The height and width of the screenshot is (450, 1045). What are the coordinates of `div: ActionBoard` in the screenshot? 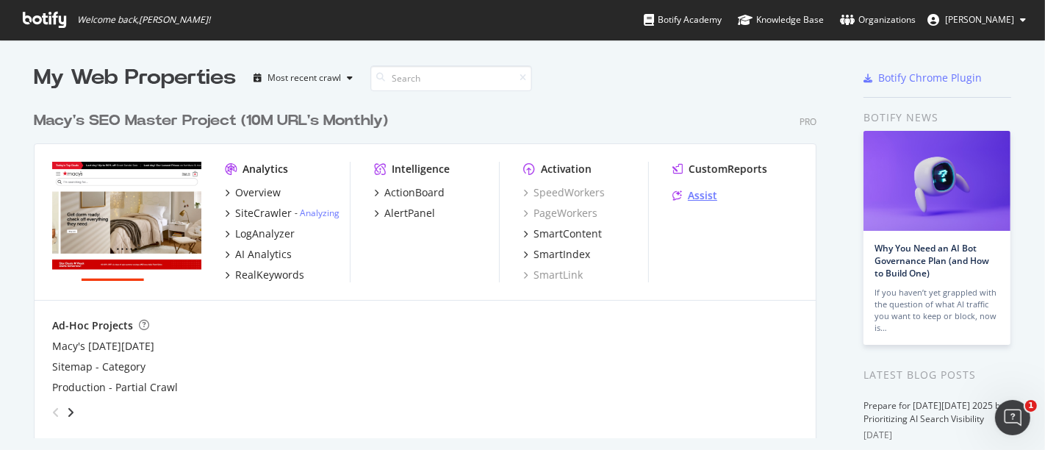 It's located at (414, 193).